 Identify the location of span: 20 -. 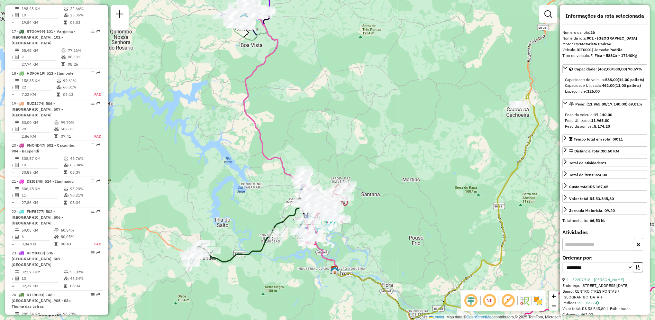
(43, 148).